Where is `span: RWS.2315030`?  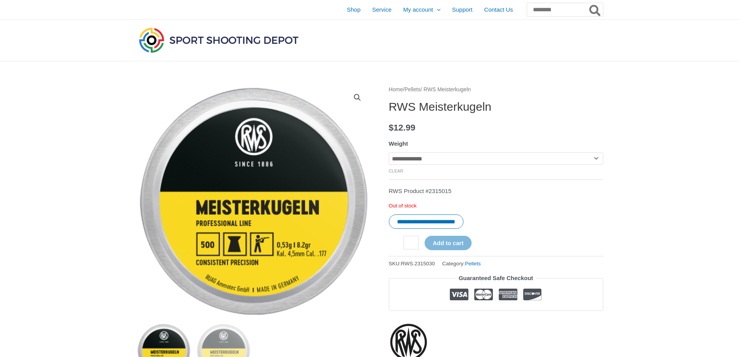 span: RWS.2315030 is located at coordinates (418, 263).